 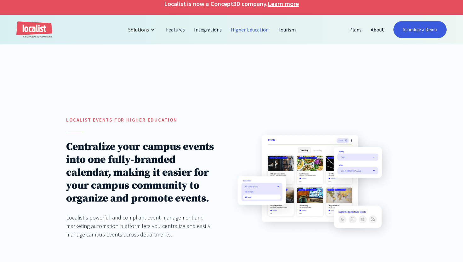 What do you see at coordinates (420, 30) in the screenshot?
I see `a: Schedule a Demo` at bounding box center [420, 30].